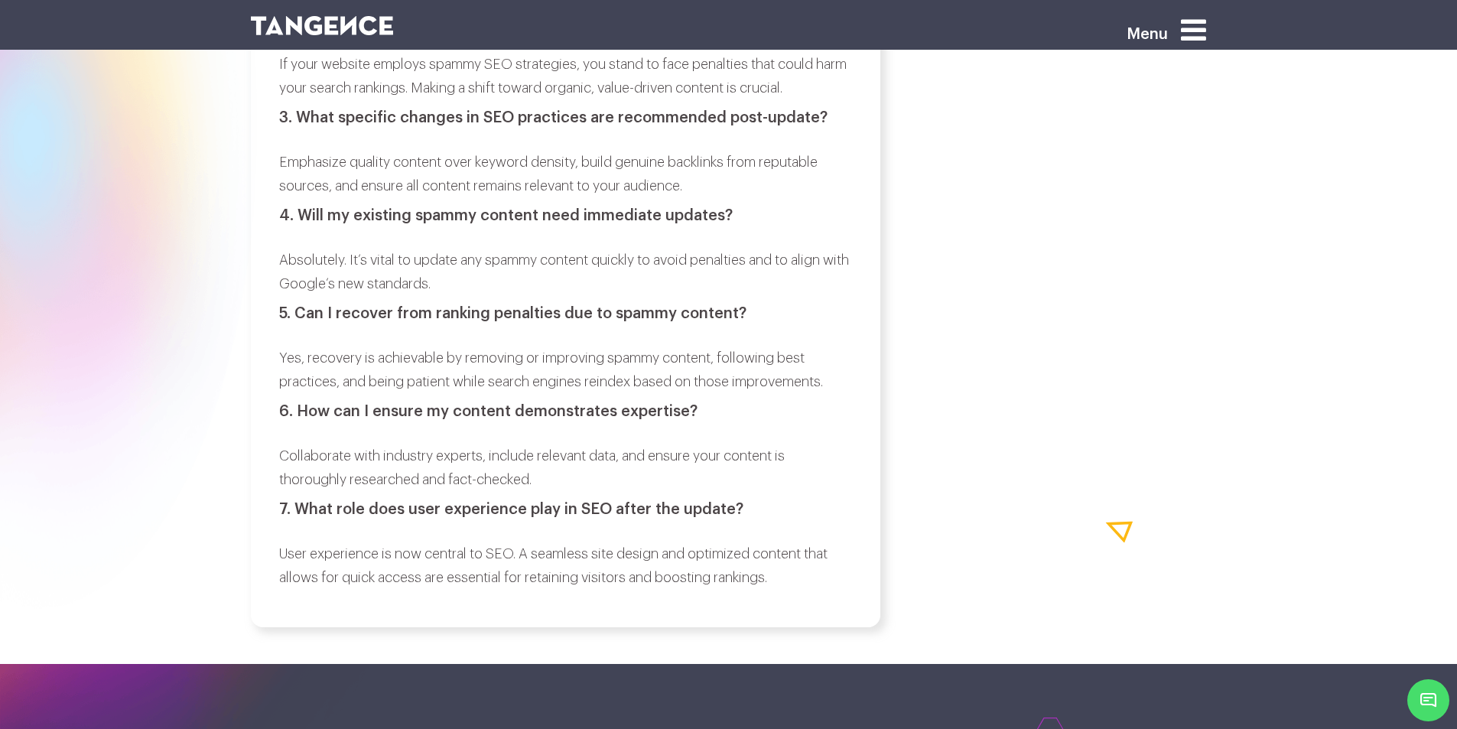 The height and width of the screenshot is (729, 1457). I want to click on p: Yes, recovery is achievable by removing or improving spammy content, following best practices, an..., so click(565, 369).